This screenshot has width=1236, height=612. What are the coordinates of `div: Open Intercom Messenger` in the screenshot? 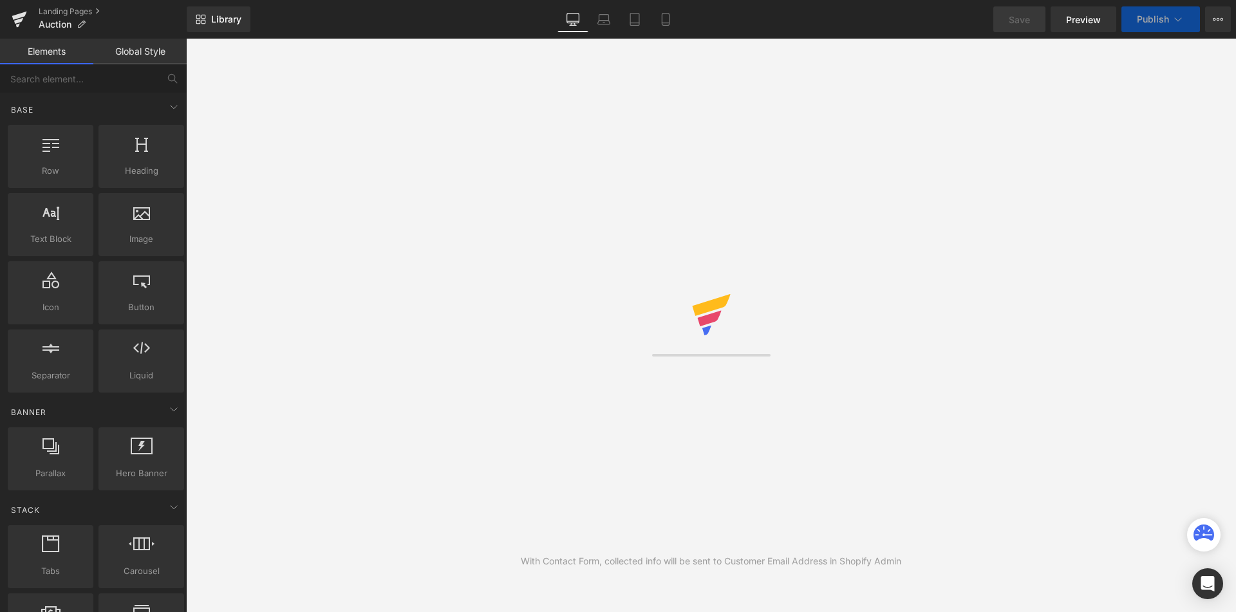 It's located at (1207, 584).